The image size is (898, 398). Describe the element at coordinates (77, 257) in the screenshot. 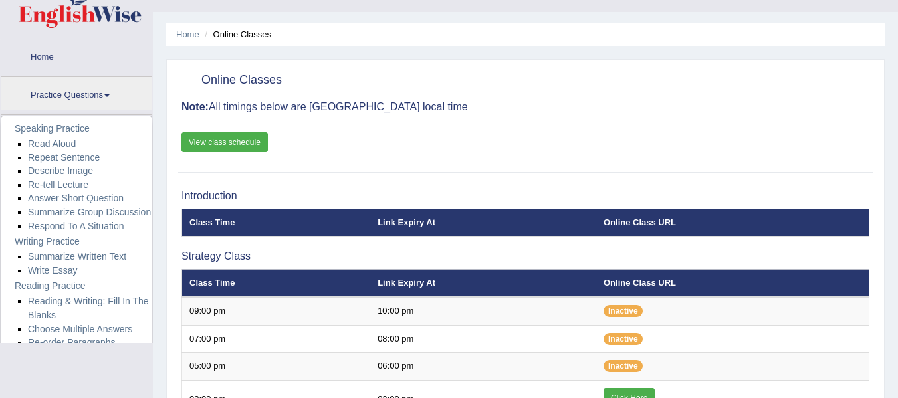

I see `a: Summarize Written Text` at that location.